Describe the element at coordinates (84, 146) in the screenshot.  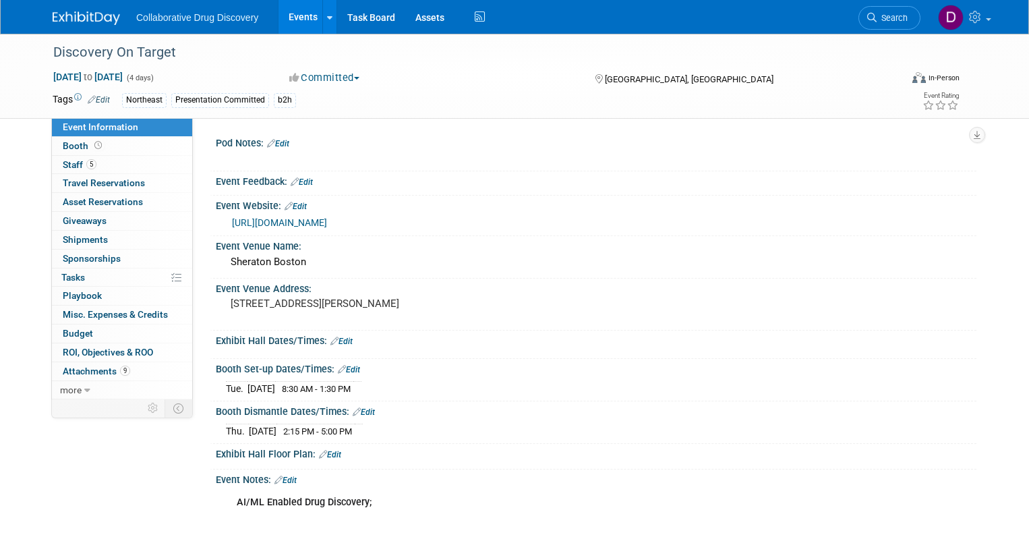
I see `span: Booth` at that location.